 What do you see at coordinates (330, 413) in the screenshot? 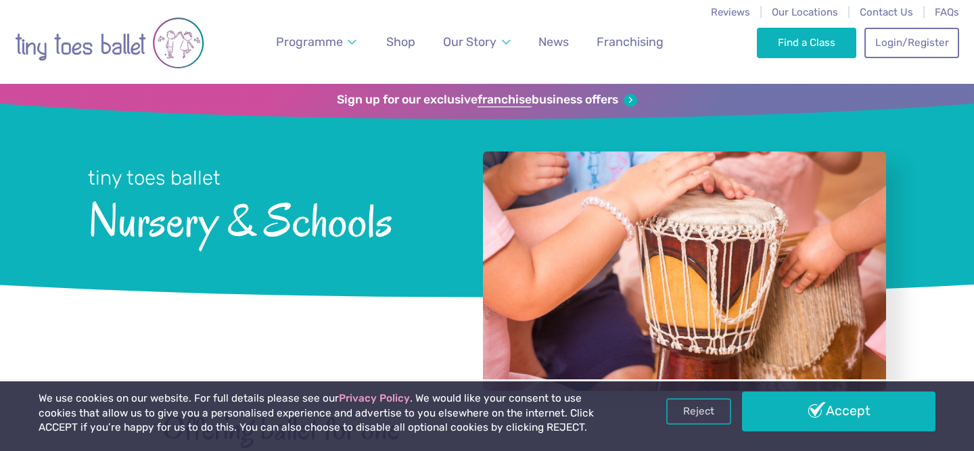
I see `p: We use cookies on our website. For full details please see our . We would like your consent to us...` at bounding box center [330, 413].